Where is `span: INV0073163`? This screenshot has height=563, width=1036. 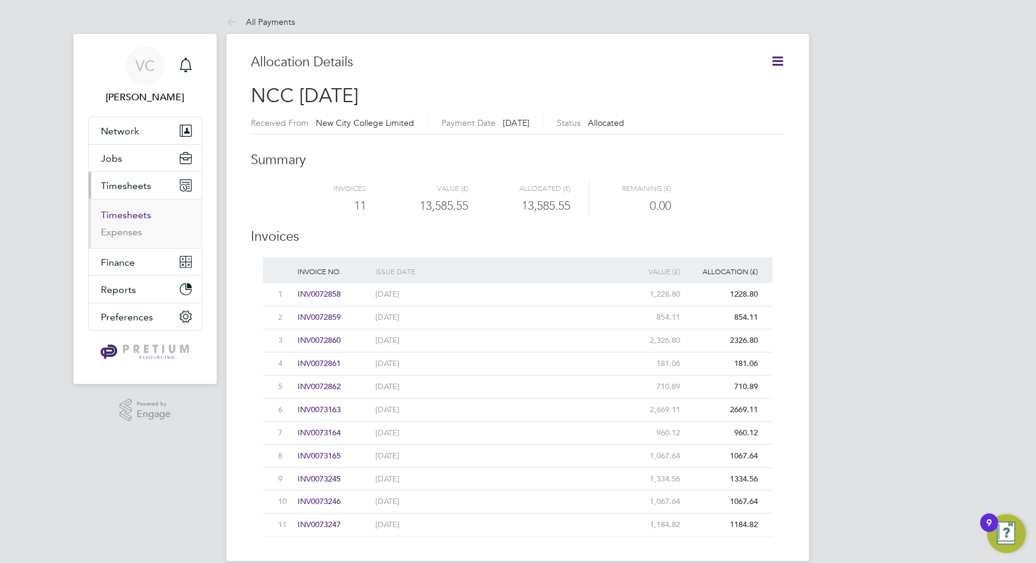
span: INV0073163 is located at coordinates (319, 409).